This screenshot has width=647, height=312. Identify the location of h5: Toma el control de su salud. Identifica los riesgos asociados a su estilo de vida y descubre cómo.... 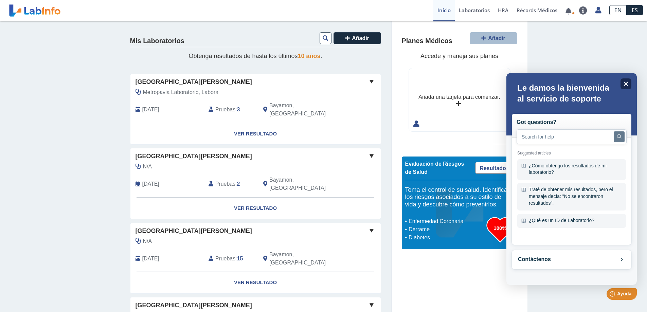
(460, 197).